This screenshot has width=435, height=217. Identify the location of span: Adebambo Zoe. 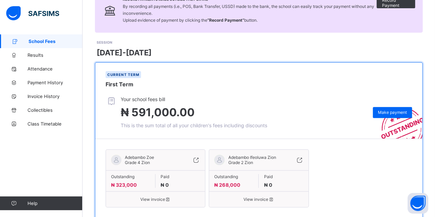
(139, 157).